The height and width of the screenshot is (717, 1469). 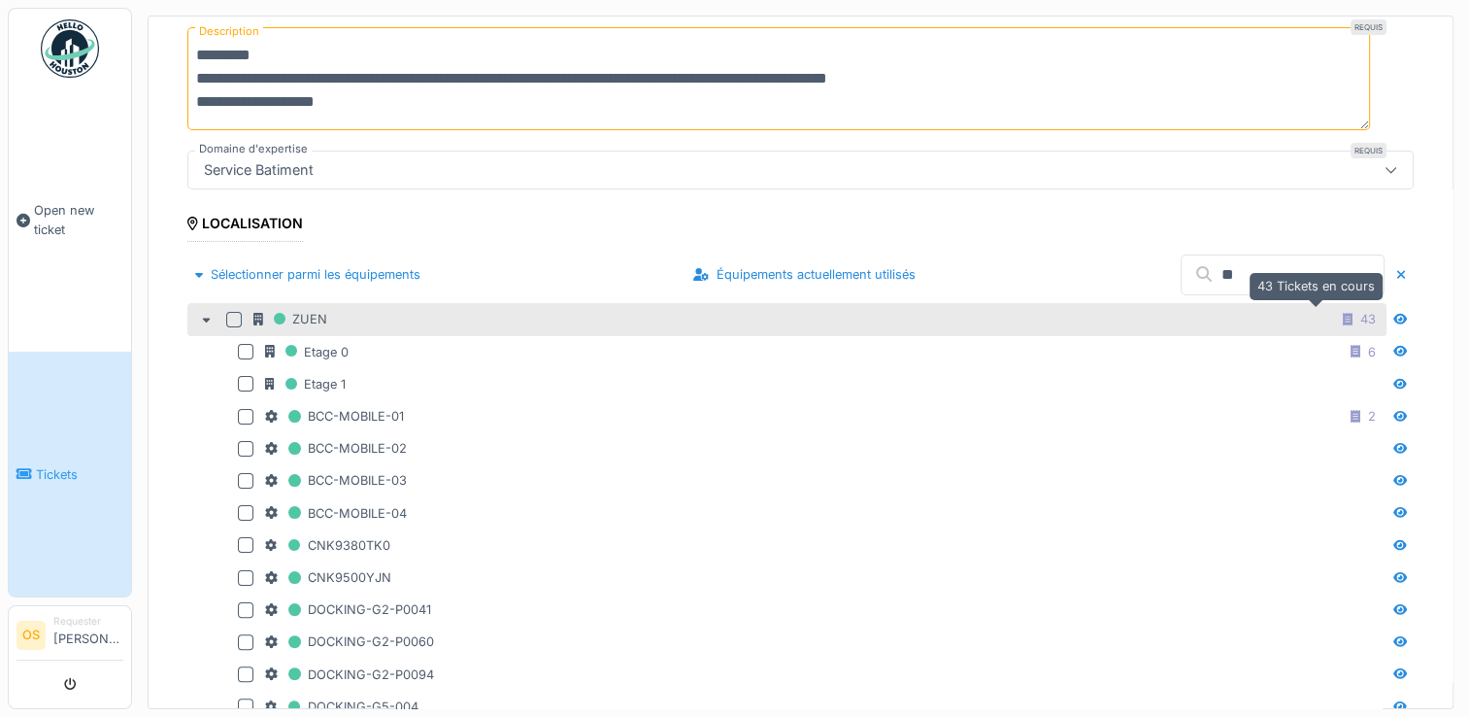 I want to click on div: DOCKING-G2-P0060, so click(x=350, y=641).